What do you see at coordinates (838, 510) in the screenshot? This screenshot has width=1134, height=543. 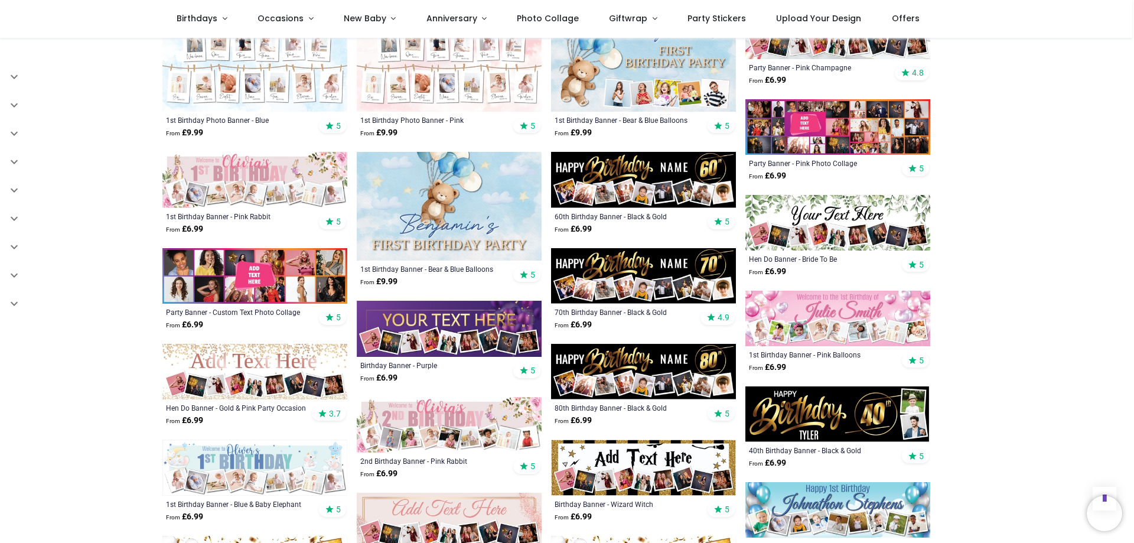 I see `img: Personalised 1st Birthday Banner - Blue Balloons - Custom Name & 9 Photo Upload` at bounding box center [838, 510].